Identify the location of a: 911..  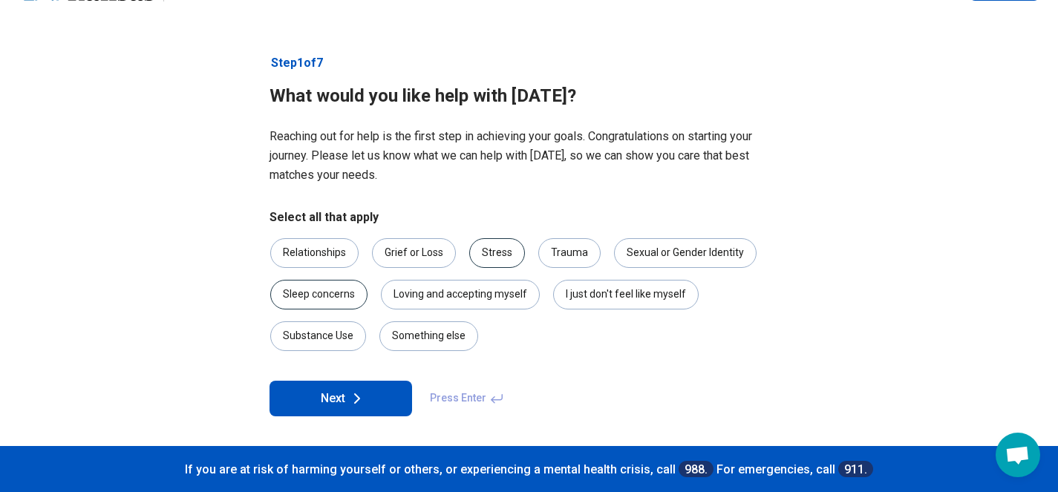
(856, 469).